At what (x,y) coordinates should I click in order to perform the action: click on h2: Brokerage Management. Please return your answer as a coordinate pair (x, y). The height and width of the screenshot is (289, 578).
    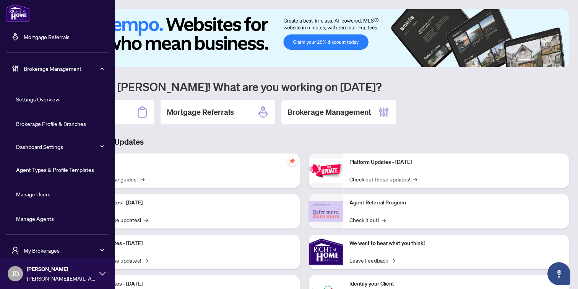
    Looking at the image, I should click on (329, 112).